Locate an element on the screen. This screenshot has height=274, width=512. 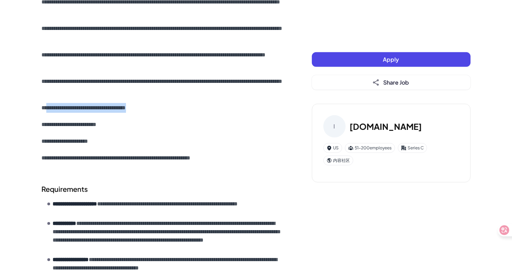
button: Share Job is located at coordinates (391, 83).